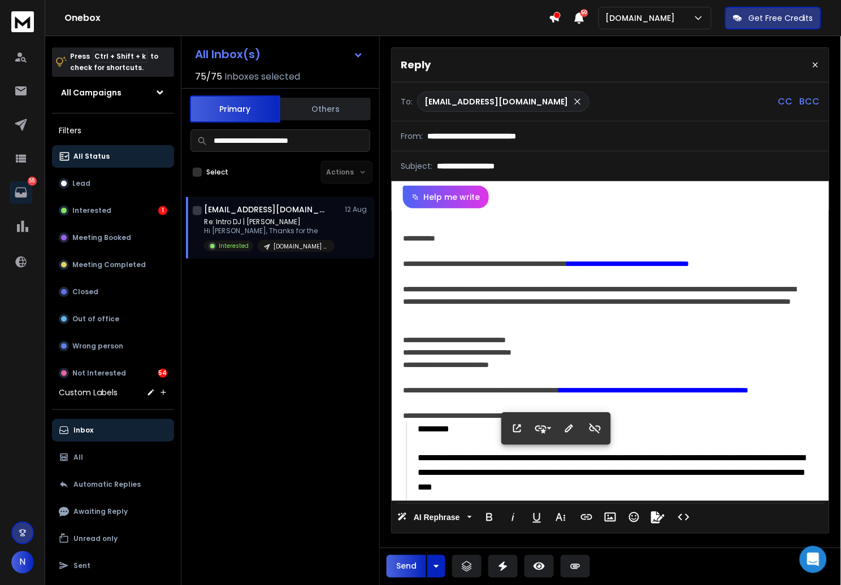 The width and height of the screenshot is (841, 585). Describe the element at coordinates (279, 54) in the screenshot. I see `button: All Inbox(s)` at that location.